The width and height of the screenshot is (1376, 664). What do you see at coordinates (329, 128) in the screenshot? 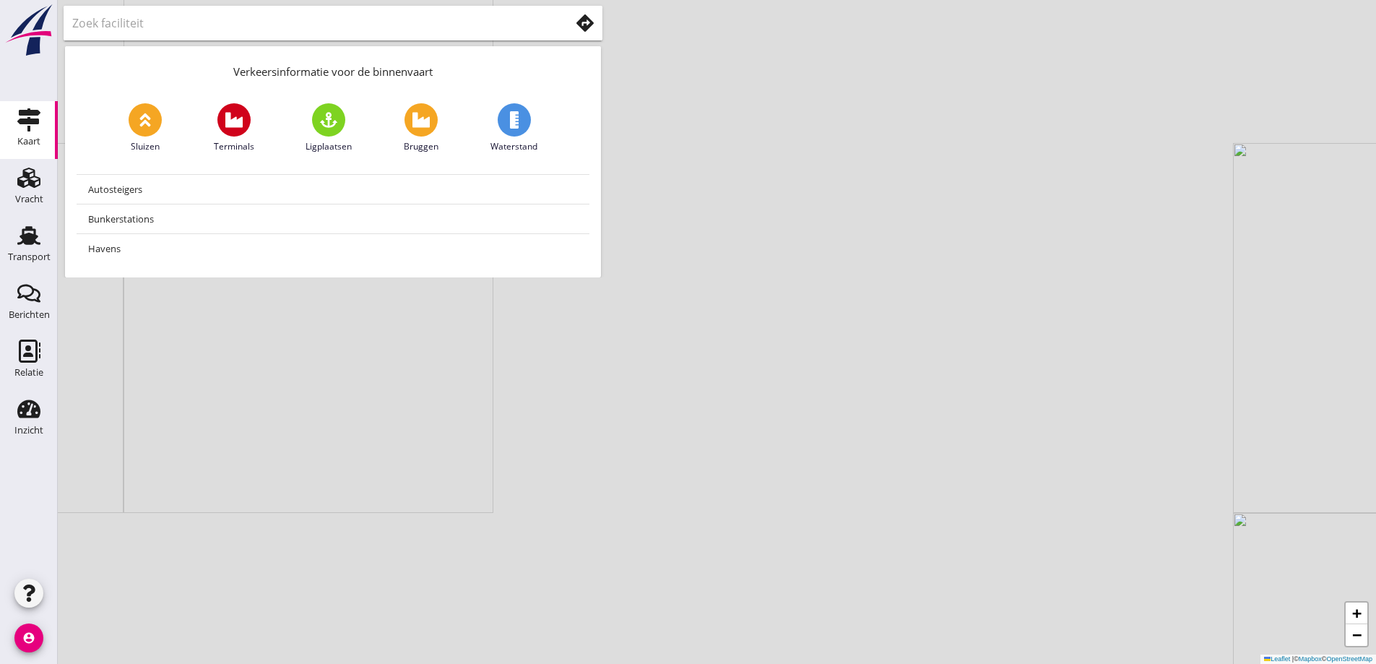
I see `a: Ligplaatsen` at bounding box center [329, 128].